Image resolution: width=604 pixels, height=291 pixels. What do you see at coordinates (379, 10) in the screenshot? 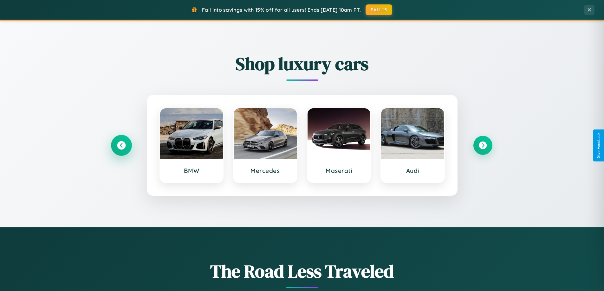
I see `button: FALL15` at bounding box center [379, 10].